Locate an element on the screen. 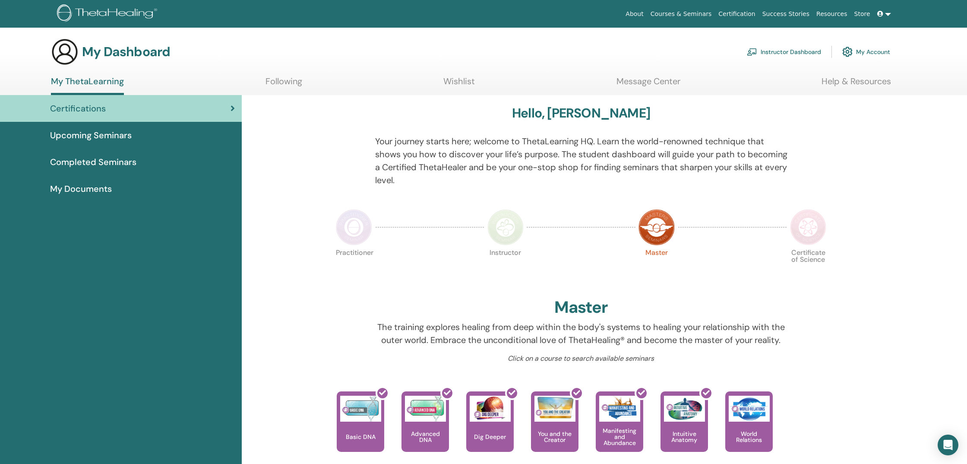 The height and width of the screenshot is (464, 967). img: Advanced DNA is located at coordinates (425, 408).